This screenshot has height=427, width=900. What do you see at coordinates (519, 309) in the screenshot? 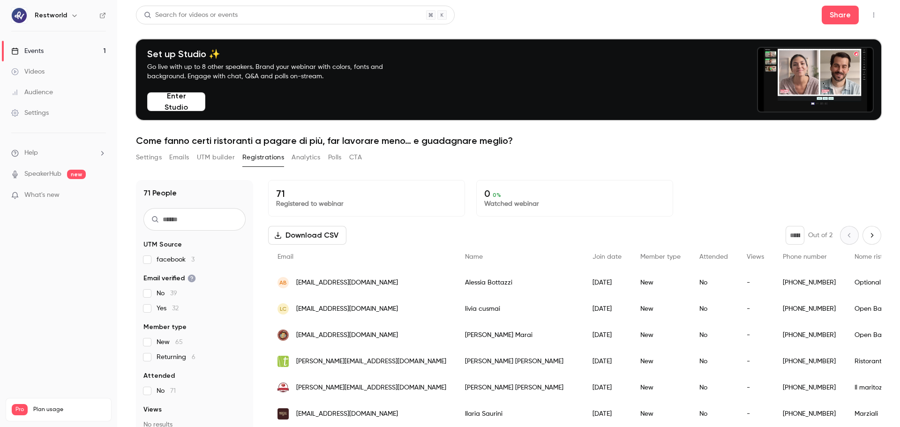
I see `div: livia cusmai` at bounding box center [519, 309].